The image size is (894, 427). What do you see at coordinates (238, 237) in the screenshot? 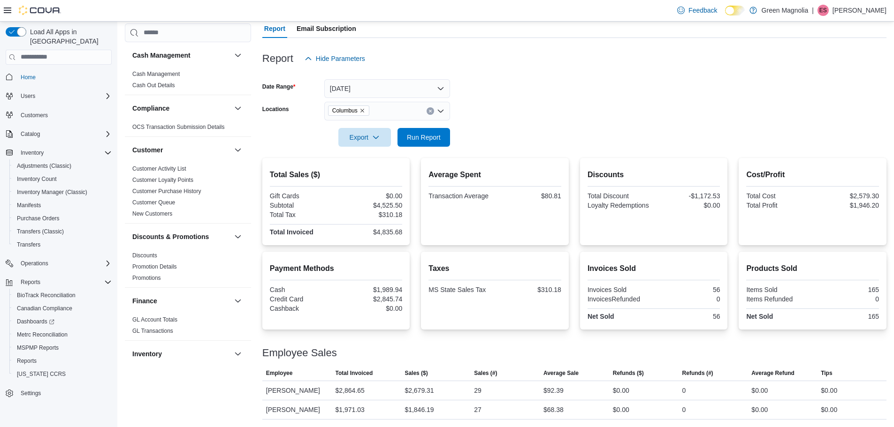
I see `button: Discounts & Promotions` at bounding box center [238, 237].